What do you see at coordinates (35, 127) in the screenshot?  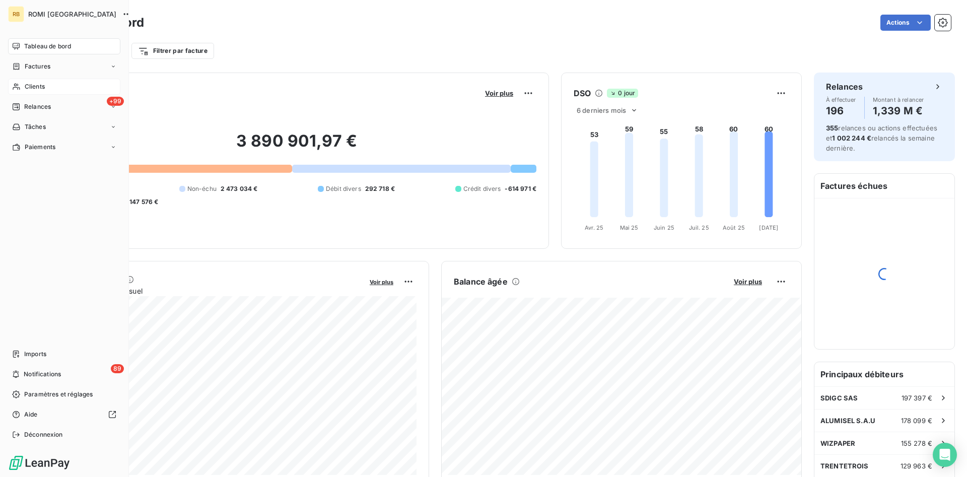 I see `span: Tâches` at bounding box center [35, 127].